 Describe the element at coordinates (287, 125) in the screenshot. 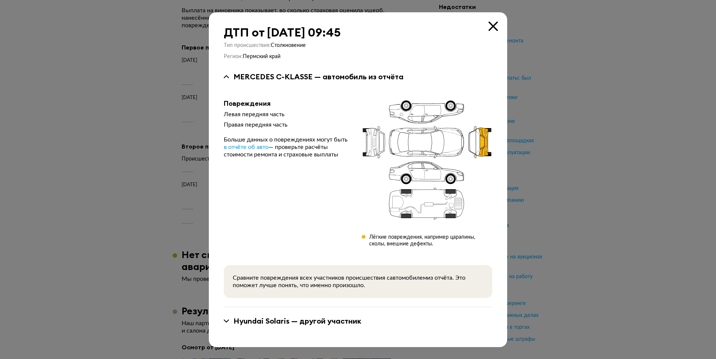

I see `div: Правая передняя часть` at that location.